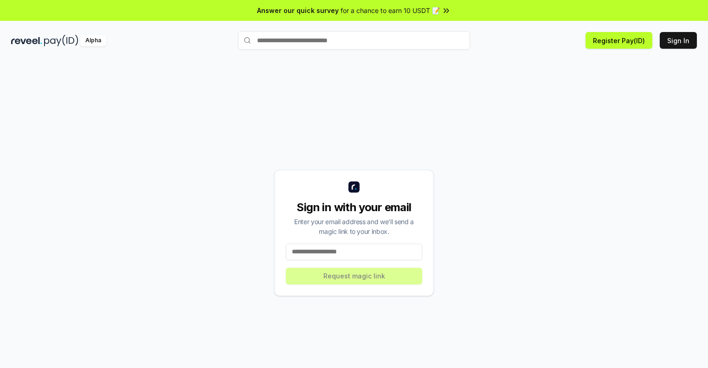  What do you see at coordinates (354, 226) in the screenshot?
I see `div: Enter your email address and we’ll send a magic link to your inbox.` at bounding box center [354, 226].